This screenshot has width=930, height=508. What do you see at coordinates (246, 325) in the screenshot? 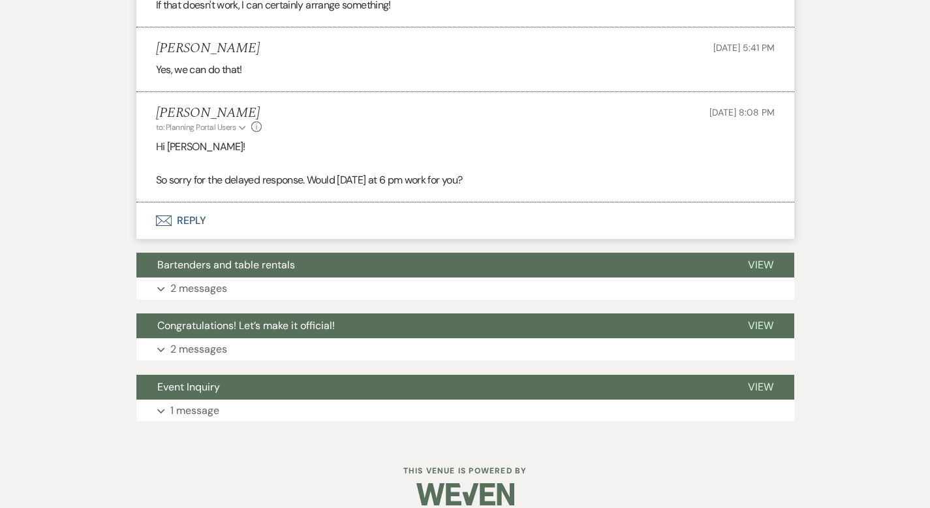
I see `span: Congratulations! Let’s make it official!` at bounding box center [246, 325].